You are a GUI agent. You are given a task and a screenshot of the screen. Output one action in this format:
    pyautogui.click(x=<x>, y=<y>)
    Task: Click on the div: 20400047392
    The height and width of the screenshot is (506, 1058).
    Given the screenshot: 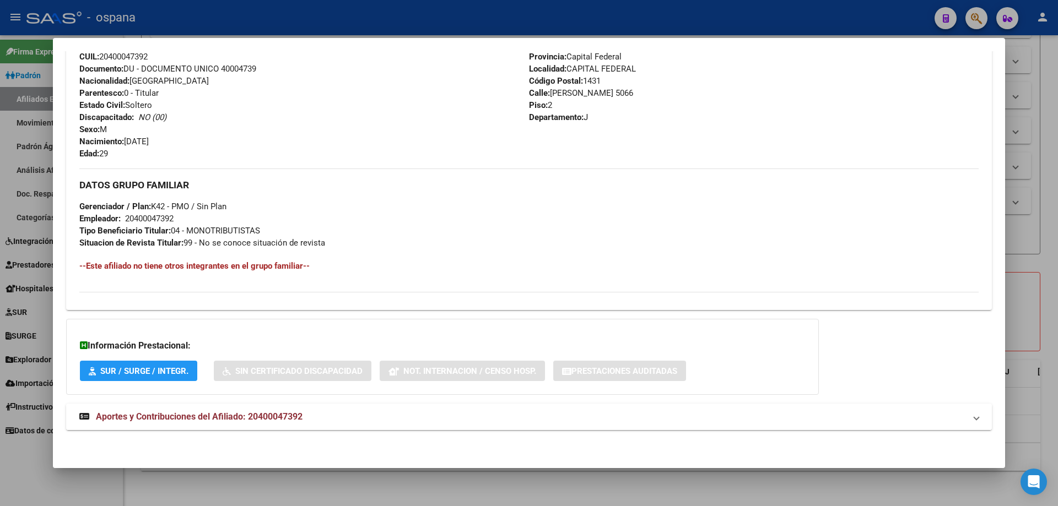 What is the action you would take?
    pyautogui.click(x=149, y=219)
    